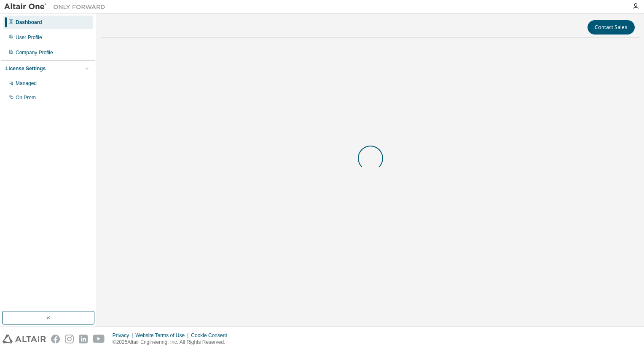  I want to click on p: © 2025 Altair Engineering, Inc. All Rights Reserved., so click(172, 343).